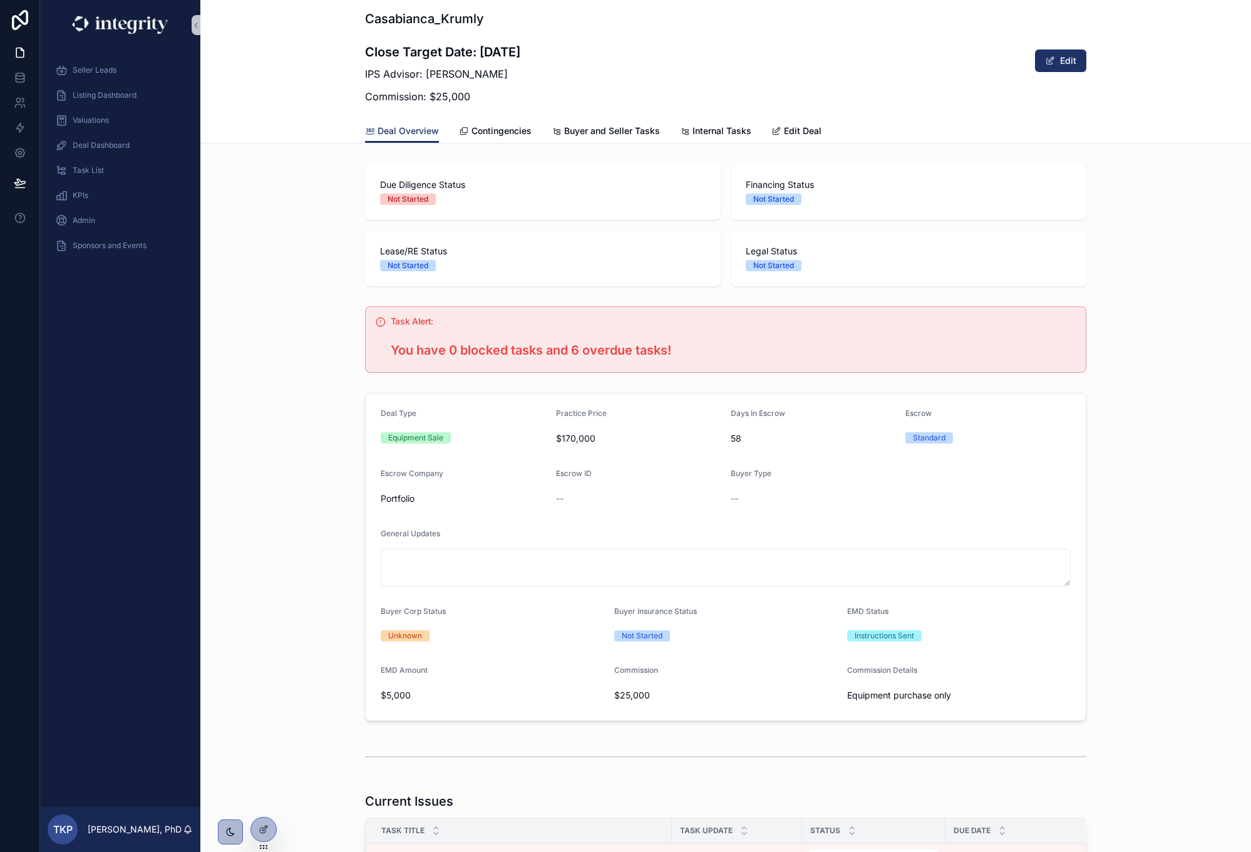  Describe the element at coordinates (120, 162) in the screenshot. I see `div: scrollable content` at that location.